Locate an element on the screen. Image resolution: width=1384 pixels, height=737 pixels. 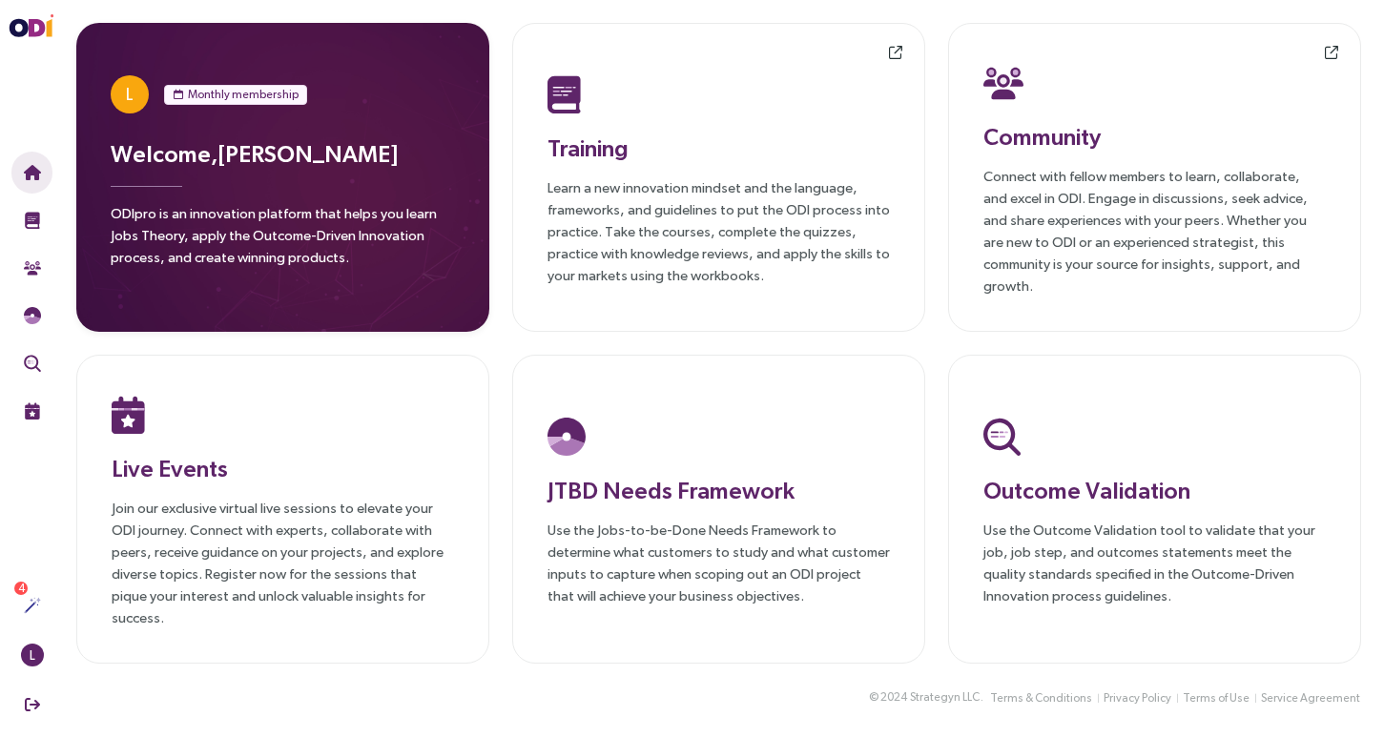
p: Join our exclusive virtual live sessions to elevate your ODI journey. Connect with experts, colla... is located at coordinates (282, 563).